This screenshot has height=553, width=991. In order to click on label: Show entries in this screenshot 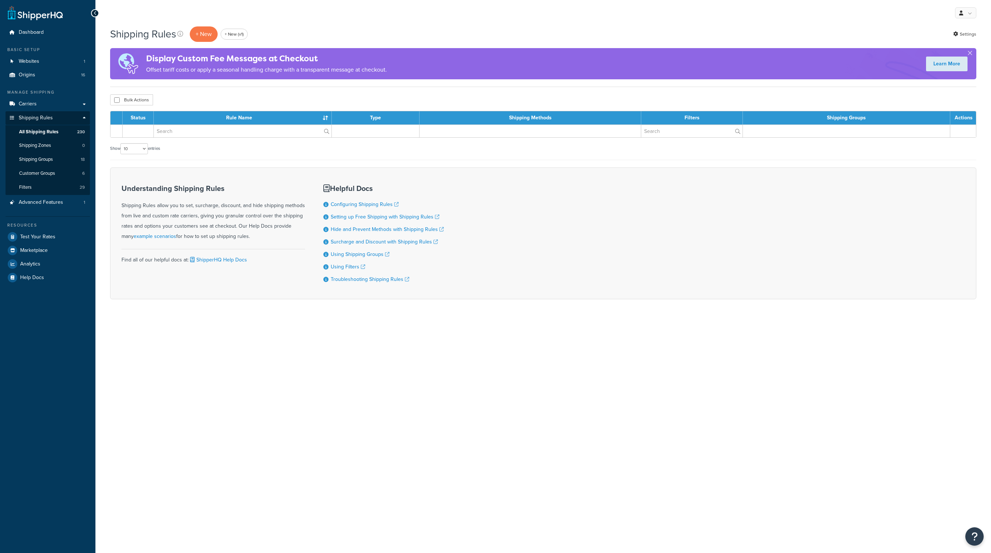, I will do `click(135, 149)`.